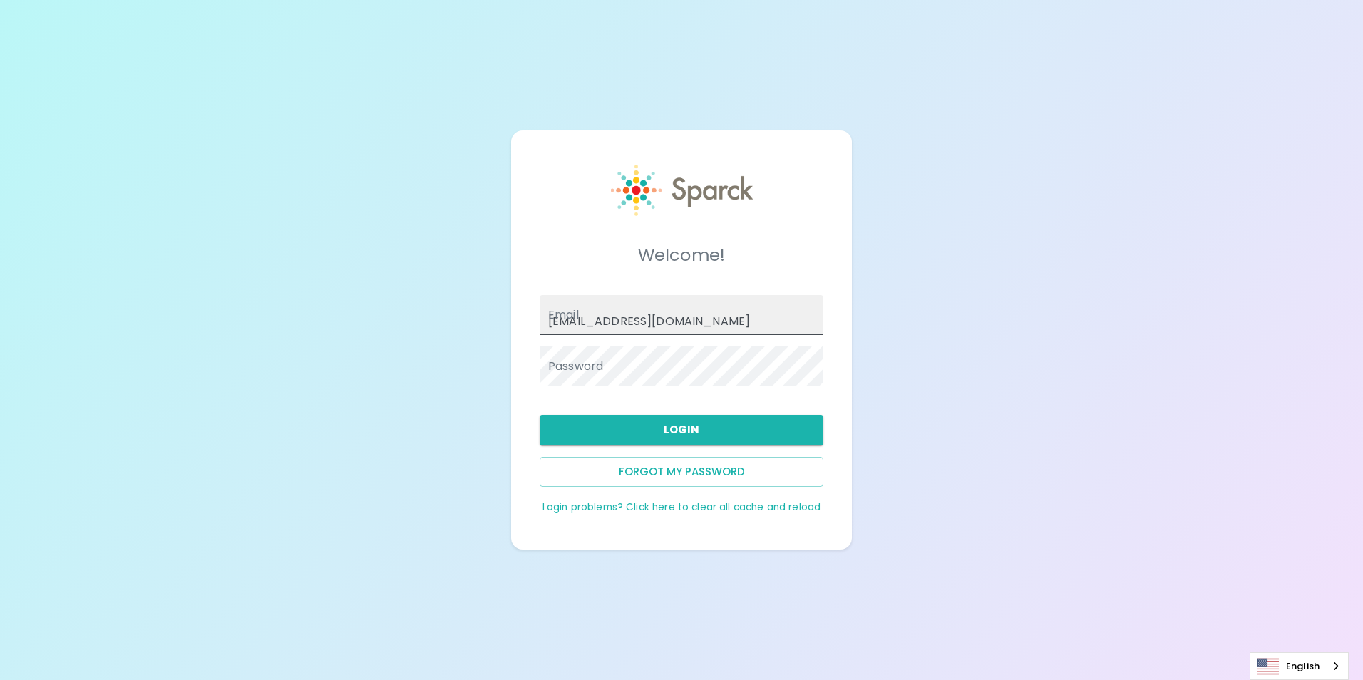 Image resolution: width=1363 pixels, height=680 pixels. I want to click on a: Login problems? Click here to clear all cache and reload, so click(682, 507).